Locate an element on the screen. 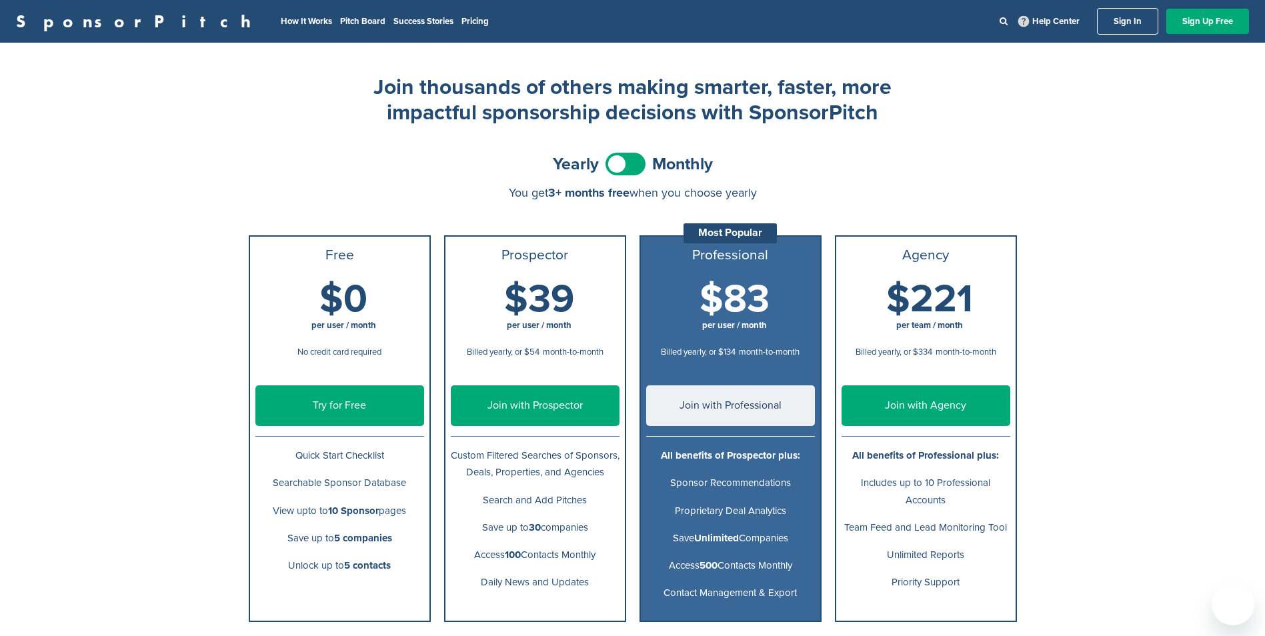 The height and width of the screenshot is (636, 1265). b: All benefits of Prospector plus: is located at coordinates (730, 455).